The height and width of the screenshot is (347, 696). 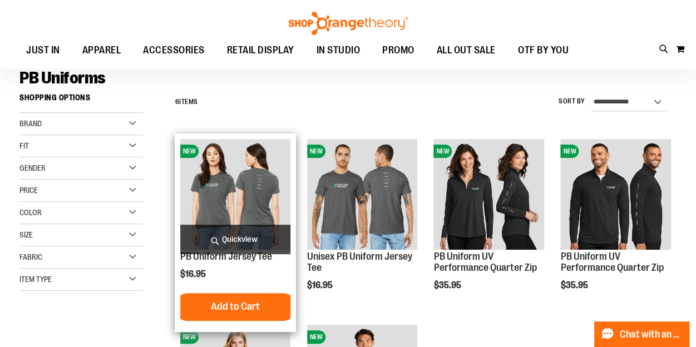 I want to click on span: Brand, so click(x=31, y=124).